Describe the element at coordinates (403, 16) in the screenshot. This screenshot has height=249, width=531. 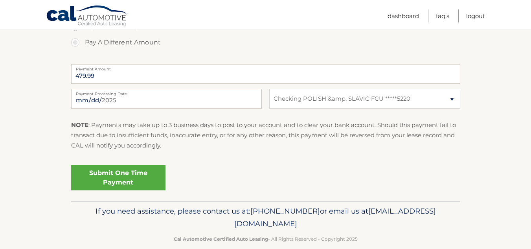
I see `a: Dashboard` at that location.